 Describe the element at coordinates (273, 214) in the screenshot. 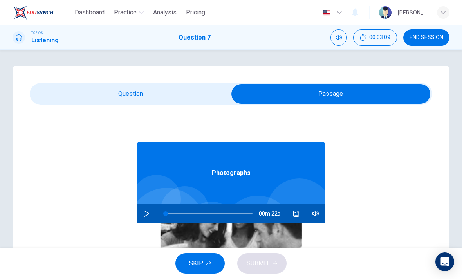

I see `span: 00m 22s` at that location.